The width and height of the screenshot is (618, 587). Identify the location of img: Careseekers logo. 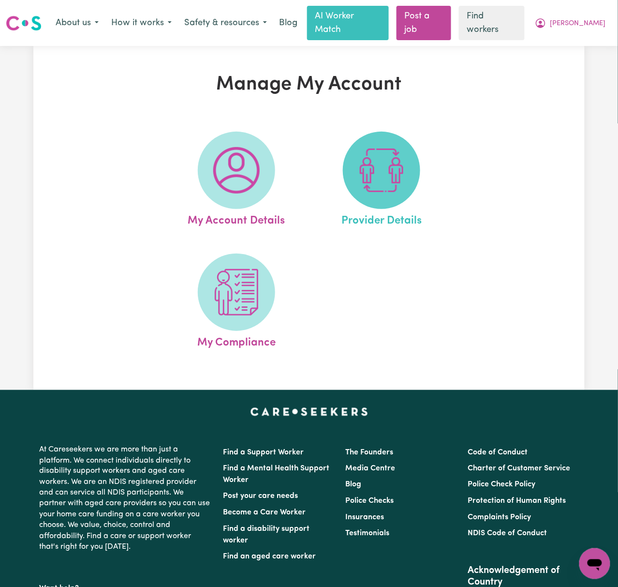
(24, 23).